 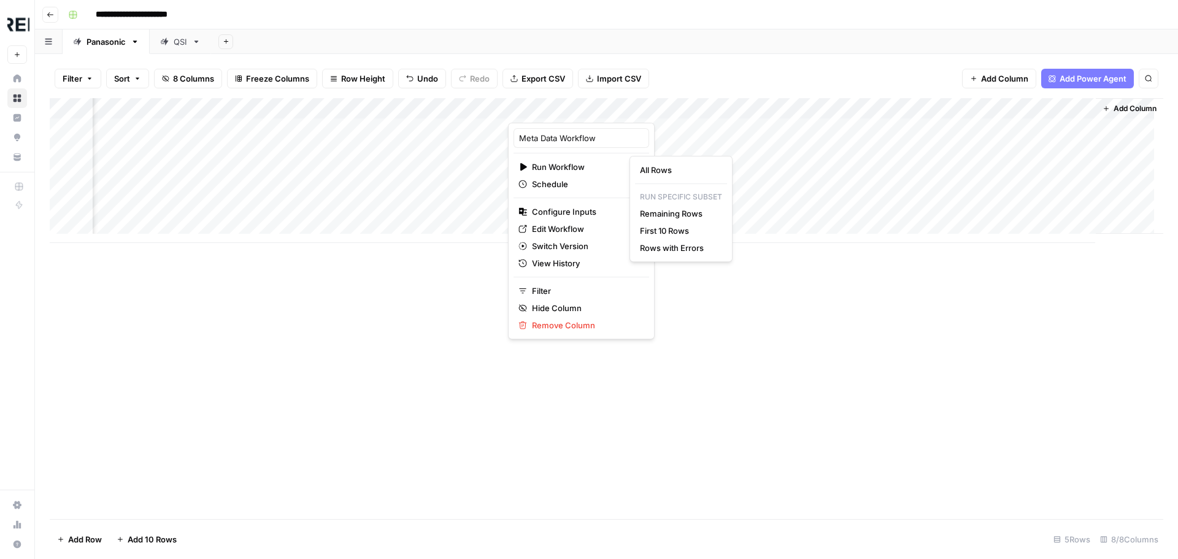 What do you see at coordinates (679, 170) in the screenshot?
I see `span: All Rows` at bounding box center [679, 170].